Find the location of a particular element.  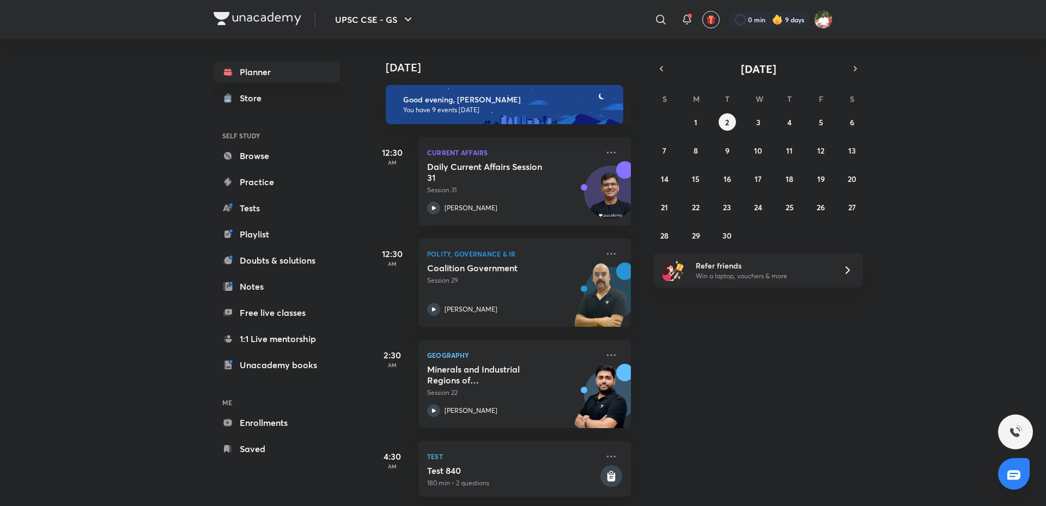

abbr: Wednesday is located at coordinates (760, 99).